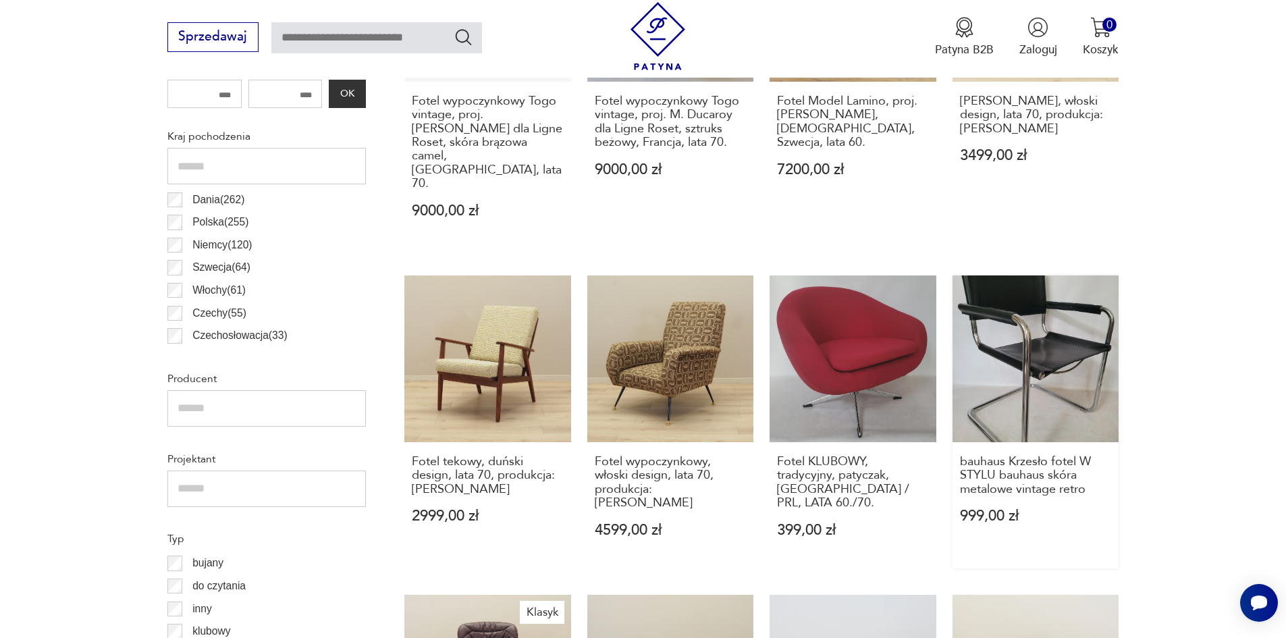  Describe the element at coordinates (1038, 37) in the screenshot. I see `button: Zaloguj` at that location.